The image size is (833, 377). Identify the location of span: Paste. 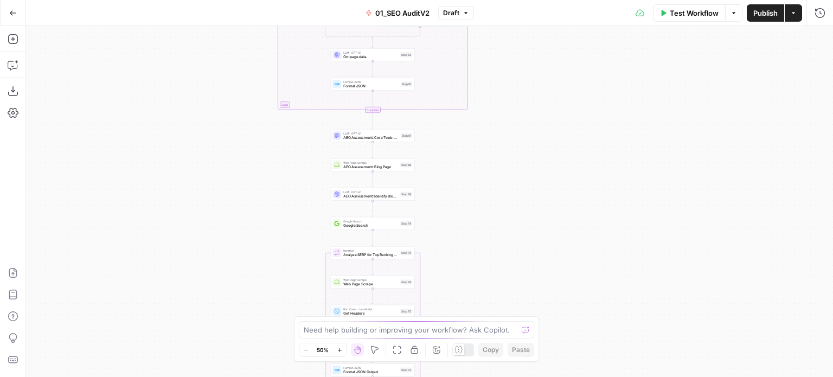
(520, 350).